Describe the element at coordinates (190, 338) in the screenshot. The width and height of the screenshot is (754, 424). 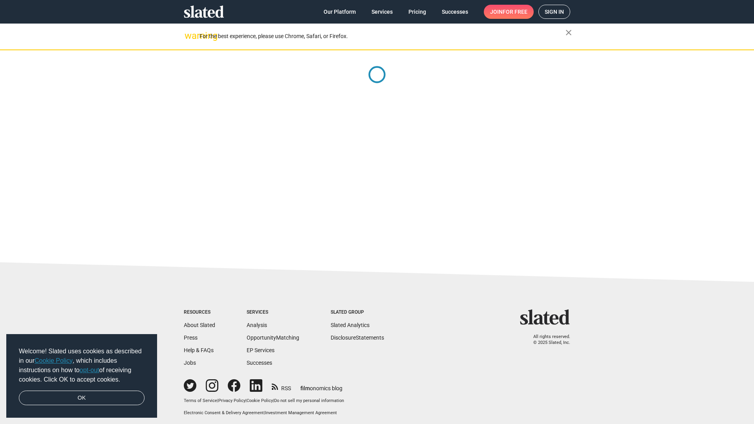
I see `a: Press` at that location.